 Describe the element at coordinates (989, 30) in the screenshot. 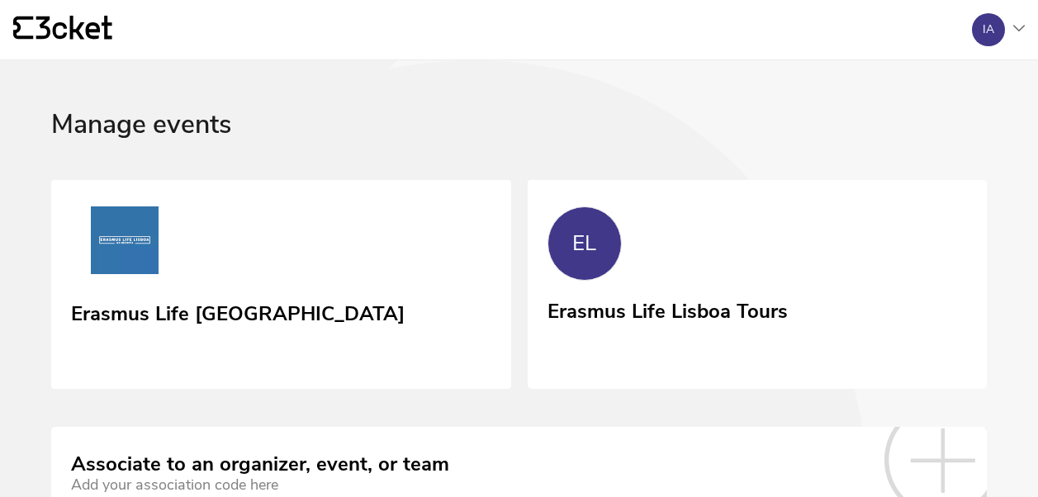

I see `div: IA` at that location.